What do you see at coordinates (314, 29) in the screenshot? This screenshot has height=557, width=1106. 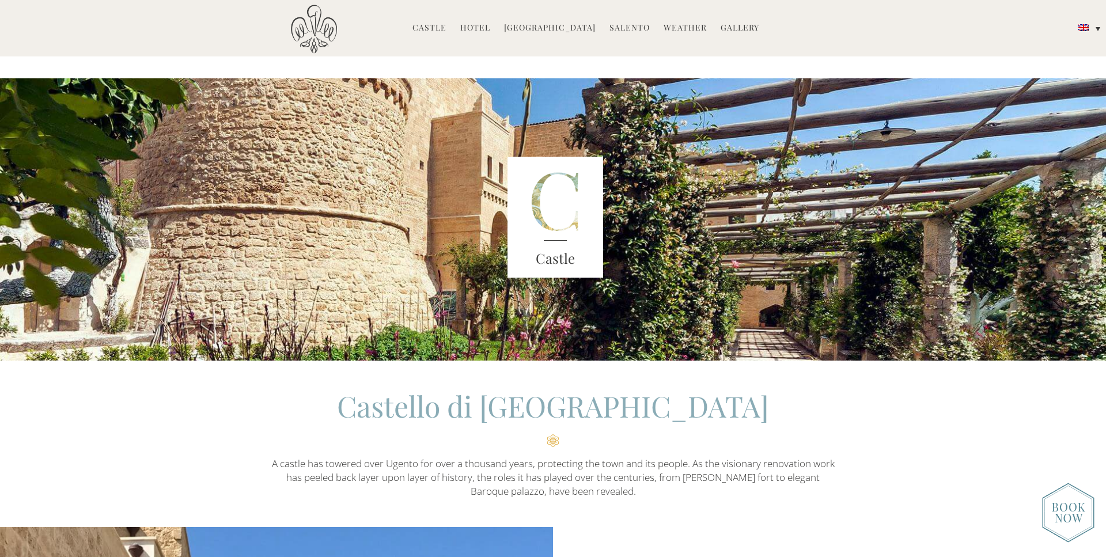 I see `img: Castello di Ugento` at bounding box center [314, 29].